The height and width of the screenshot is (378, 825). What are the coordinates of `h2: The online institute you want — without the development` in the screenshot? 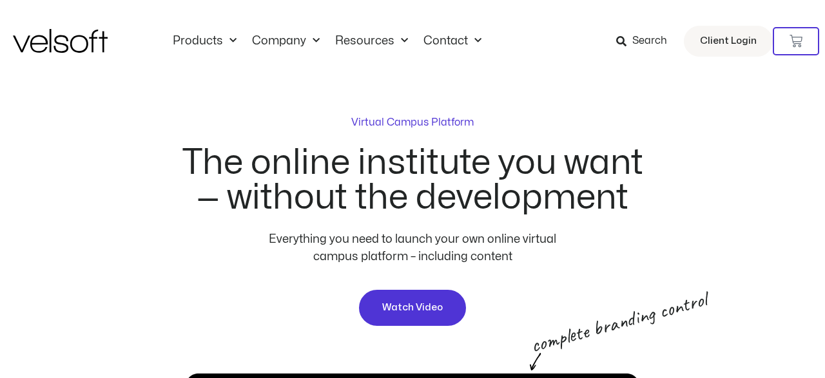 It's located at (412, 180).